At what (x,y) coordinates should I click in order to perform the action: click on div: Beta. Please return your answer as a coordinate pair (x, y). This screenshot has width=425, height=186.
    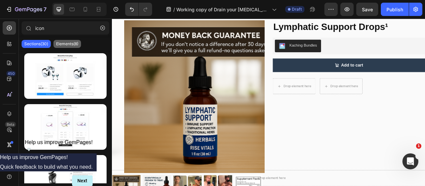
    Looking at the image, I should click on (10, 124).